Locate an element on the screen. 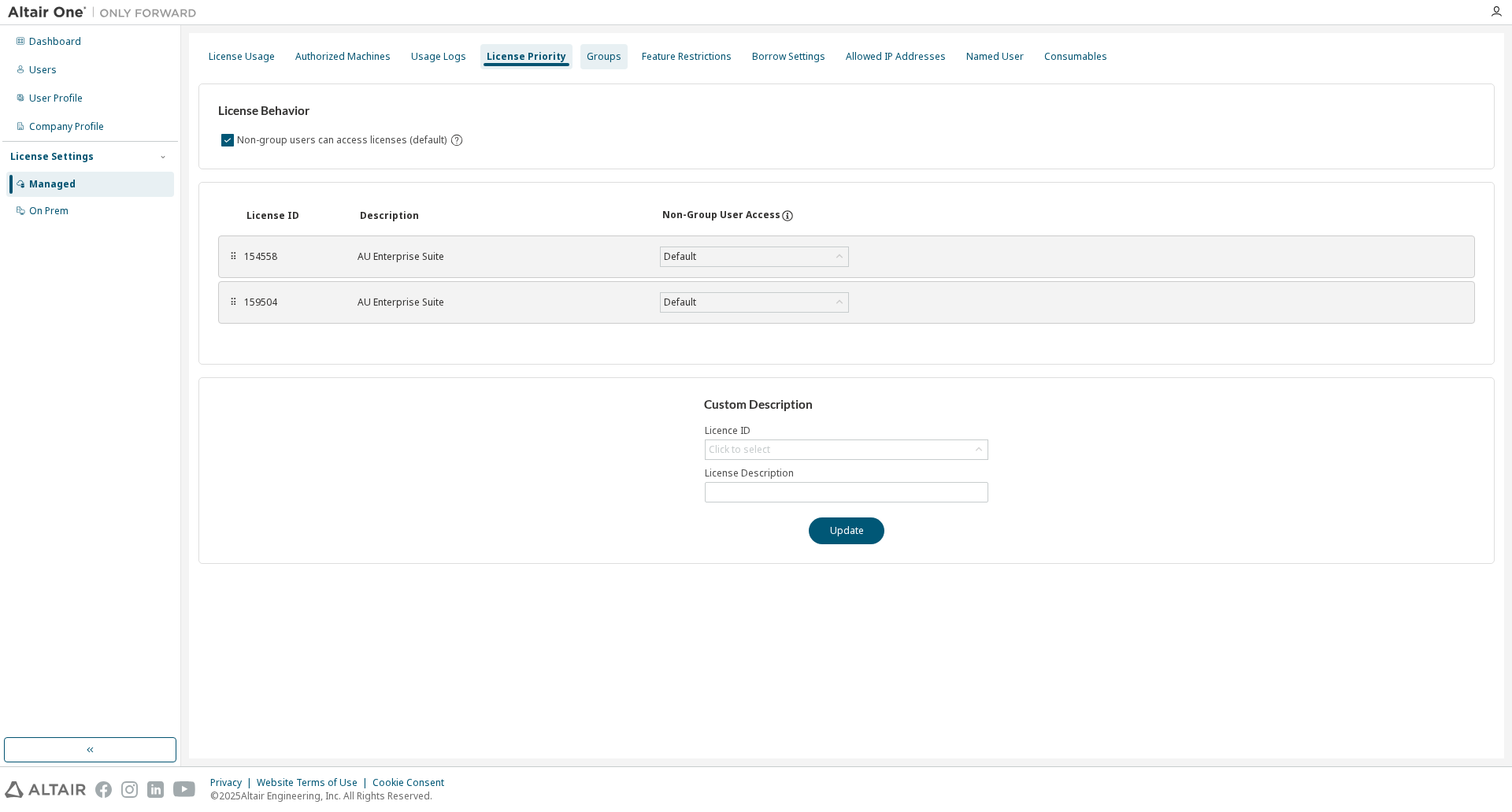 Image resolution: width=1512 pixels, height=812 pixels. div: License ID is located at coordinates (294, 215).